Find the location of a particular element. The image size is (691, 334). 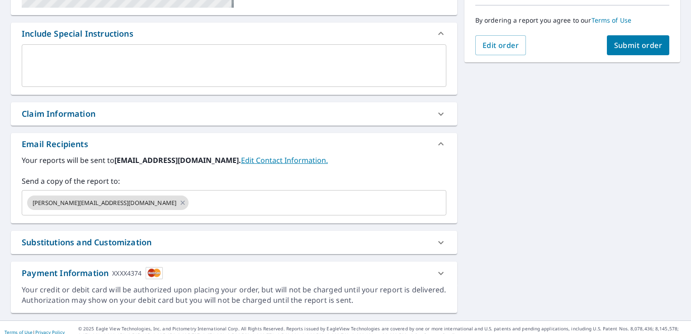

div: Payment Information is located at coordinates (92, 273).